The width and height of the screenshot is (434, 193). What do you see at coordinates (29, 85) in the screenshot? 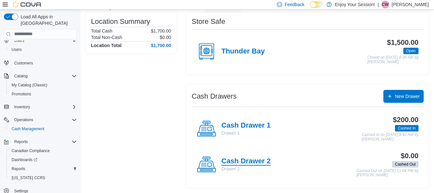
I see `a: My Catalog (Classic)` at bounding box center [29, 85].